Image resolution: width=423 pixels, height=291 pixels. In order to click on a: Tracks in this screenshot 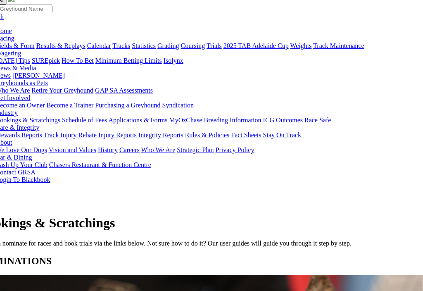, I will do `click(121, 45)`.